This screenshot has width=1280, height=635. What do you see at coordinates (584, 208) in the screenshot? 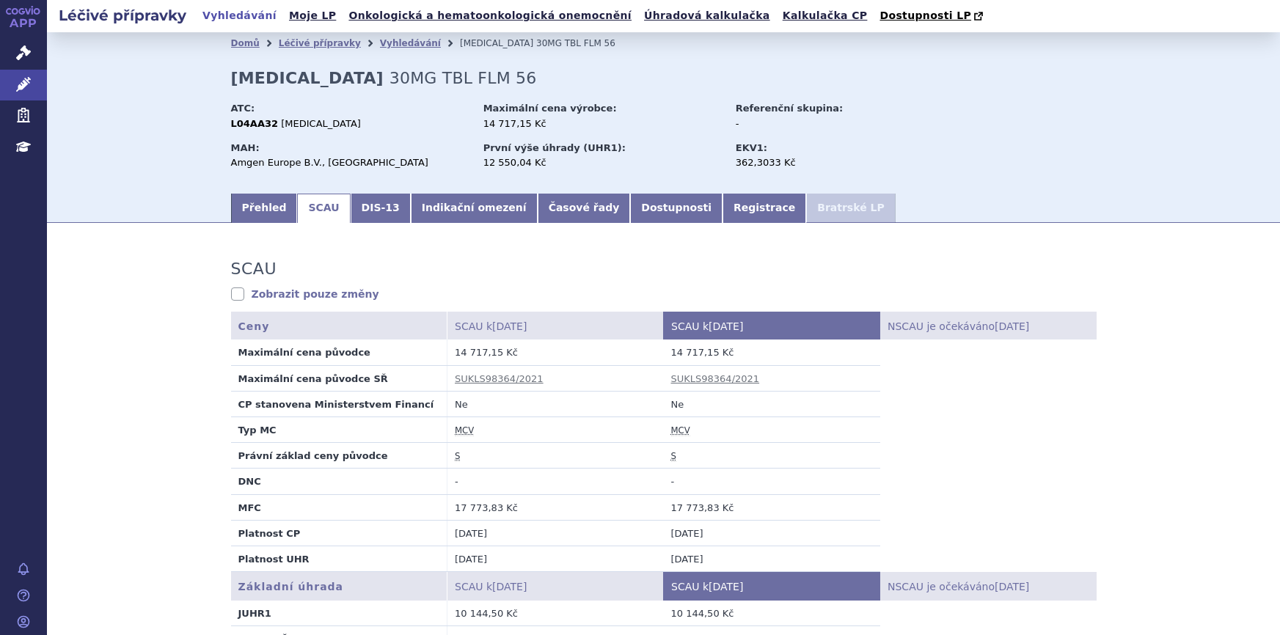
I see `a: Časové řady` at bounding box center [584, 208].